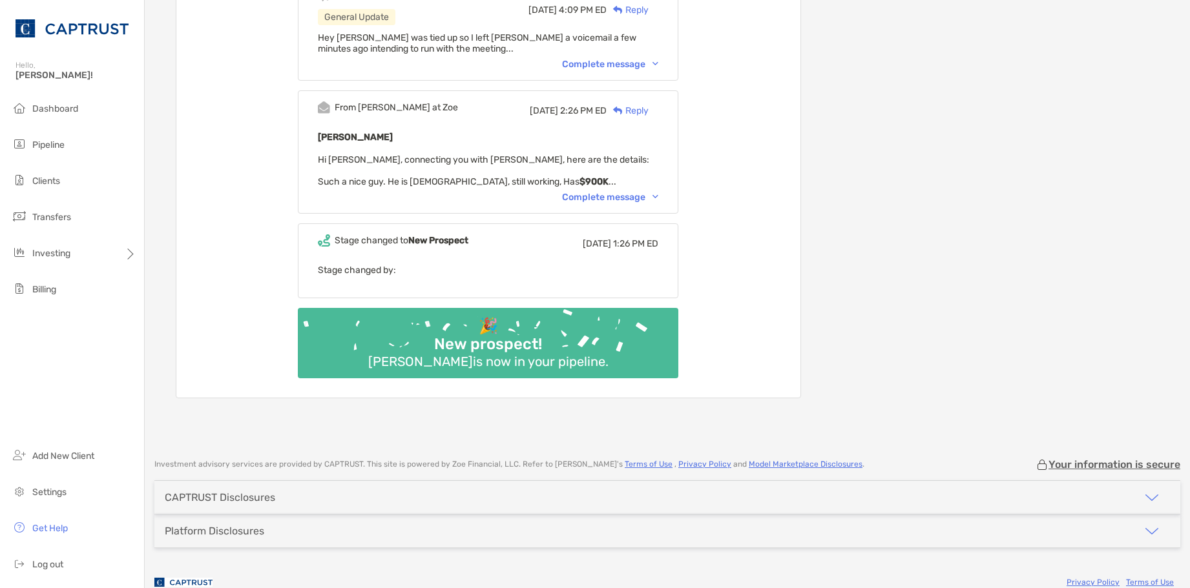 This screenshot has height=588, width=1190. Describe the element at coordinates (19, 289) in the screenshot. I see `img: billing icon` at that location.